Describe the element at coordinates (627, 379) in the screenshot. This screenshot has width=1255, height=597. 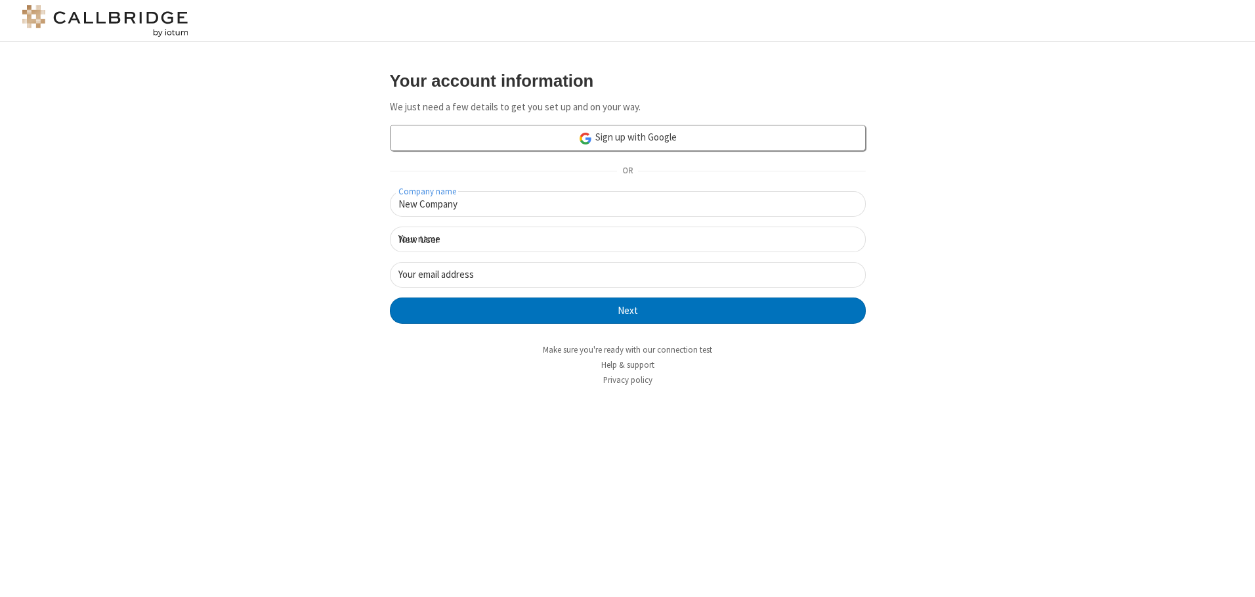
I see `a: Privacy policy` at that location.